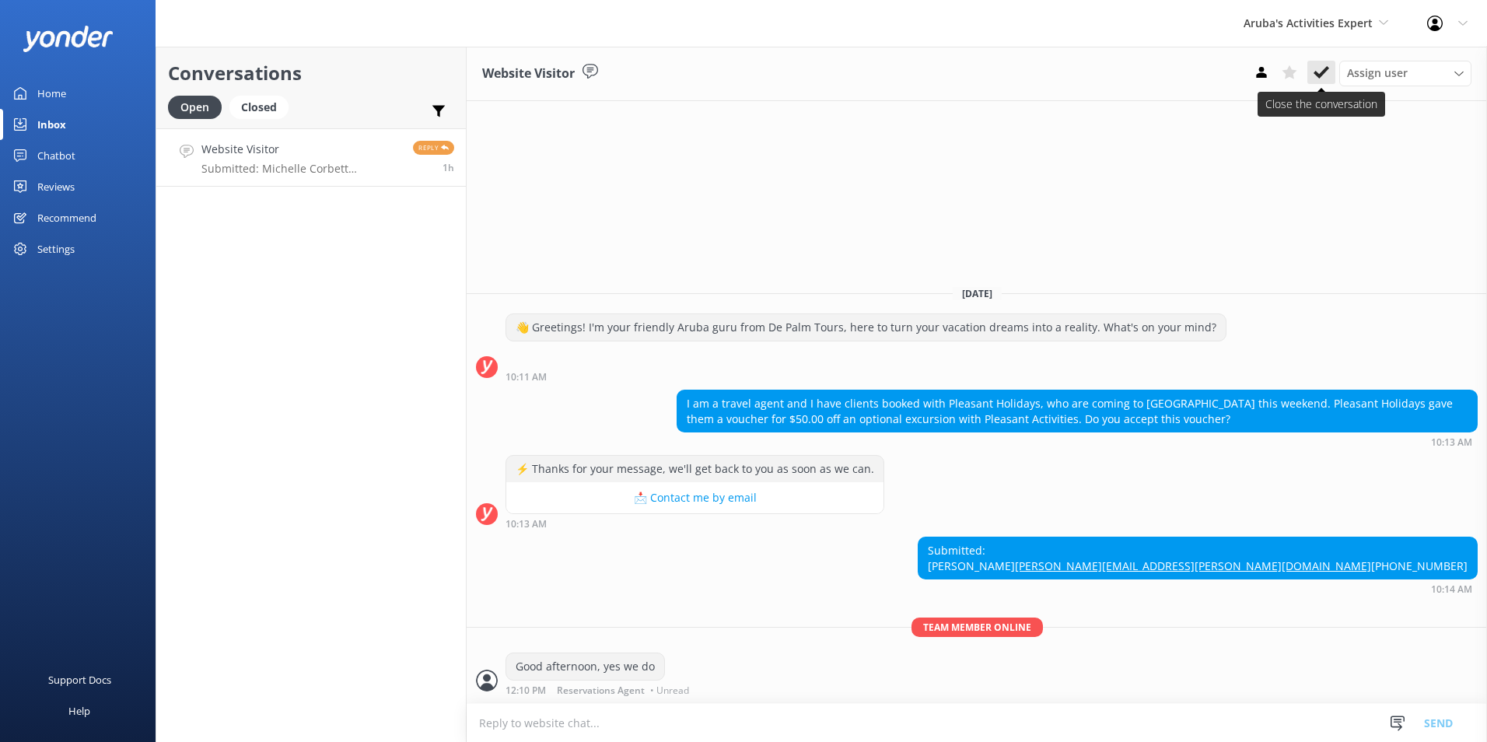 This screenshot has width=1487, height=742. I want to click on div: Closed, so click(259, 107).